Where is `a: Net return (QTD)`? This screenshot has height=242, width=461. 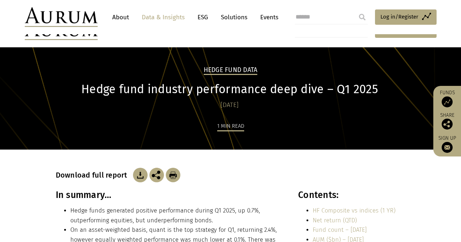 a: Net return (QTD) is located at coordinates (334, 220).